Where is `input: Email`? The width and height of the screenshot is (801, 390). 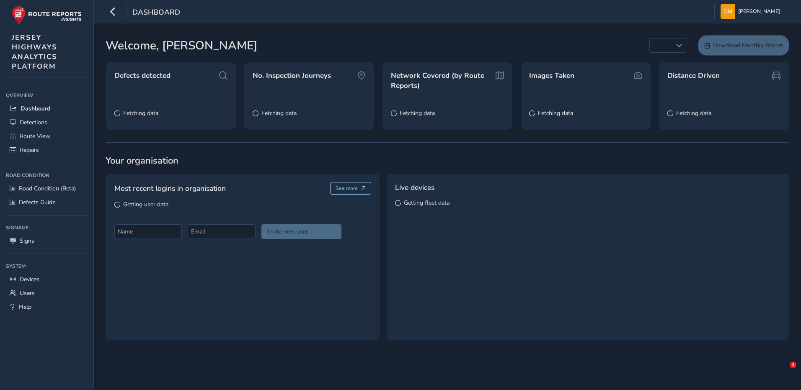
input: Email is located at coordinates (221, 232).